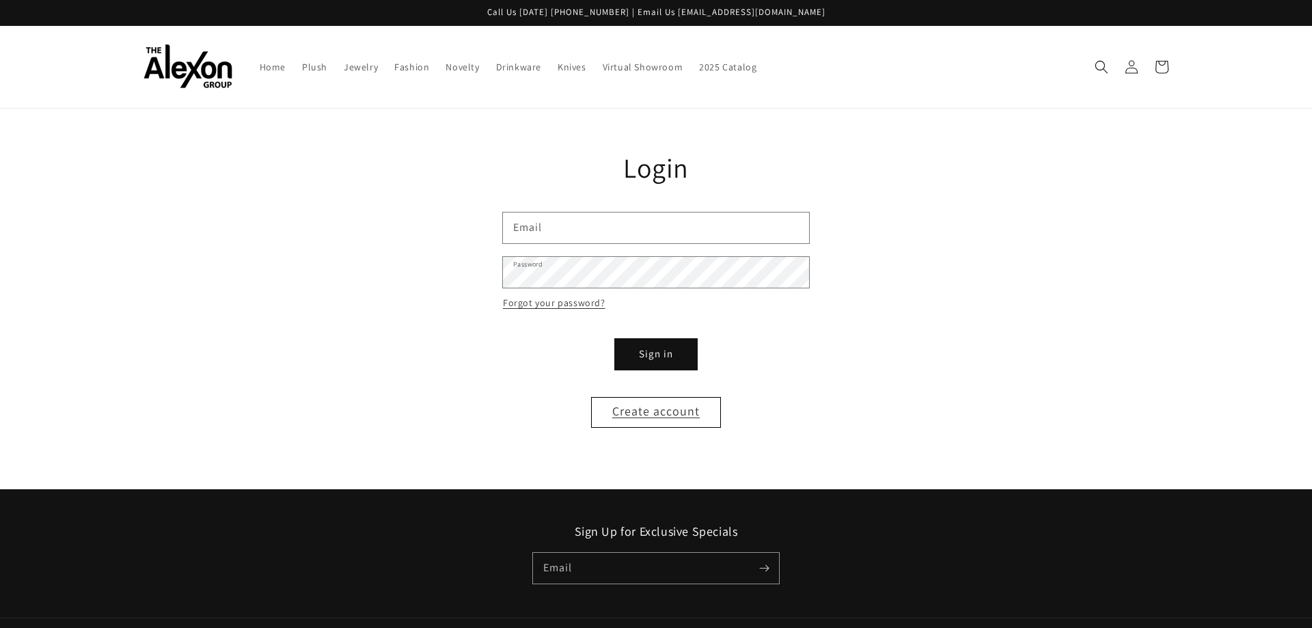 This screenshot has width=1312, height=628. Describe the element at coordinates (462, 67) in the screenshot. I see `a: Novelty` at that location.